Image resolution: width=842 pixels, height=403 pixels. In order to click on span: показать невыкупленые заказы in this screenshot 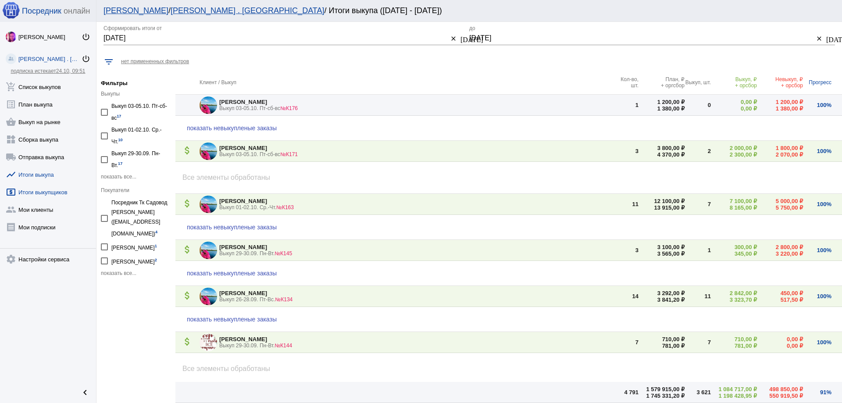, I will do `click(232, 273)`.